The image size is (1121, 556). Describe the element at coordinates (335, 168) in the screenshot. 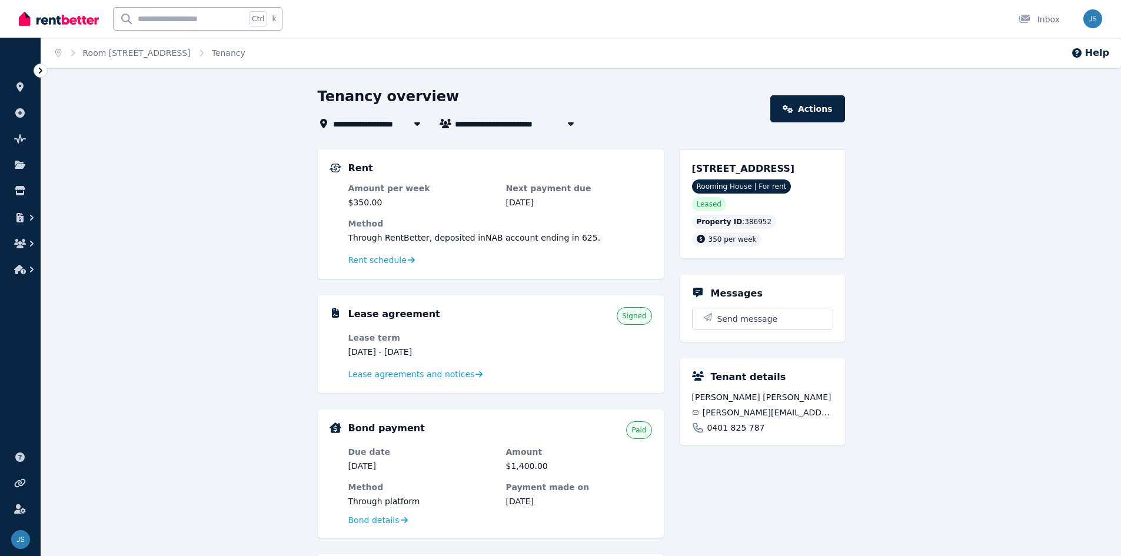

I see `img: Rental Payments` at that location.